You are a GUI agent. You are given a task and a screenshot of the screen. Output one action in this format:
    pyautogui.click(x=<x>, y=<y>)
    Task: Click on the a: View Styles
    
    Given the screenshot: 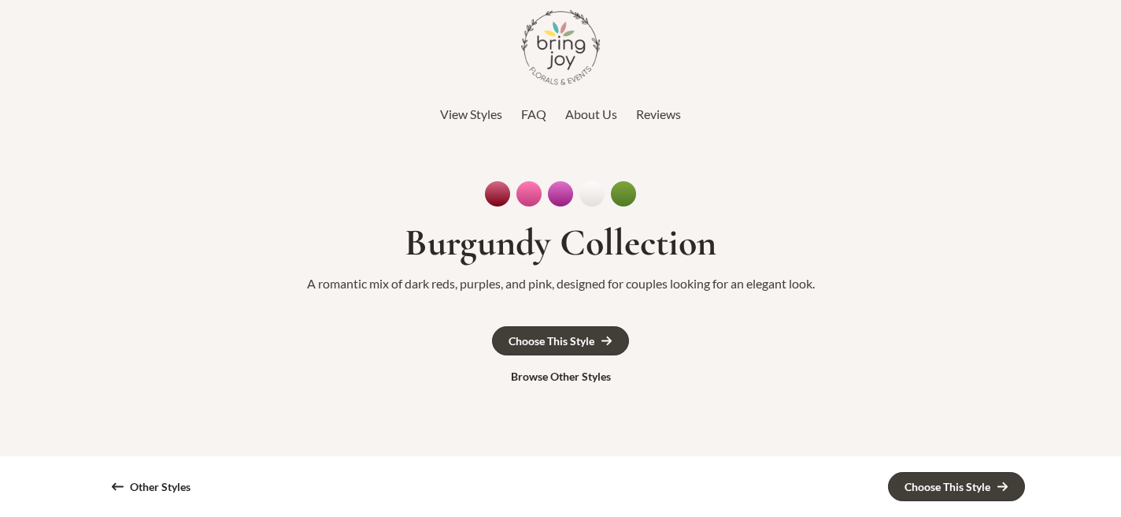 What is the action you would take?
    pyautogui.click(x=471, y=114)
    